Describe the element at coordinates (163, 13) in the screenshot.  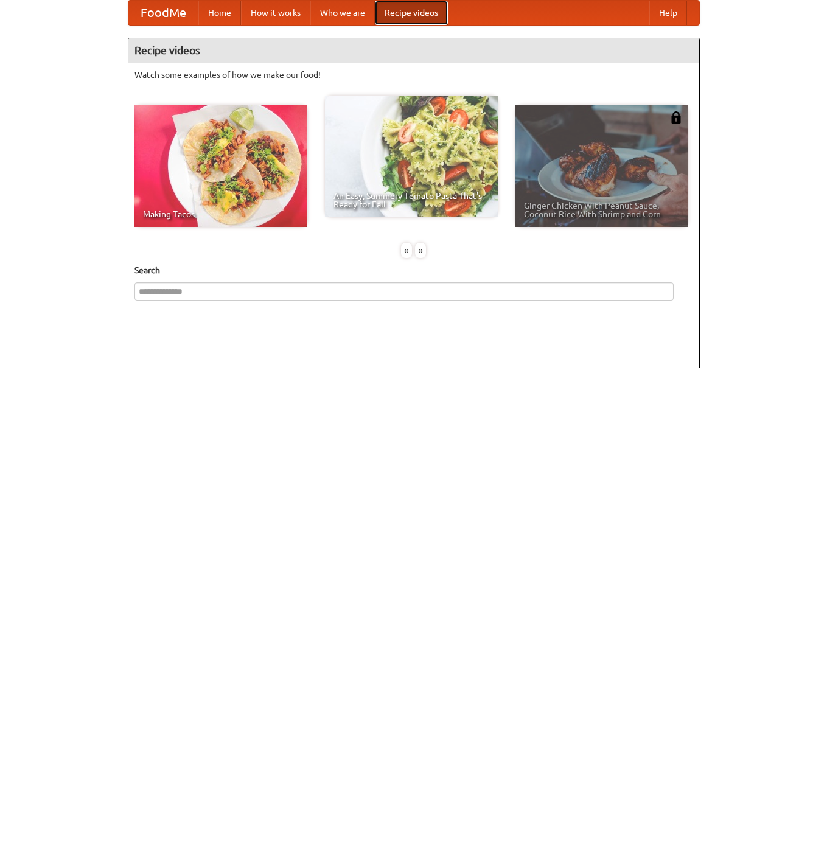
I see `a: FoodMe` at that location.